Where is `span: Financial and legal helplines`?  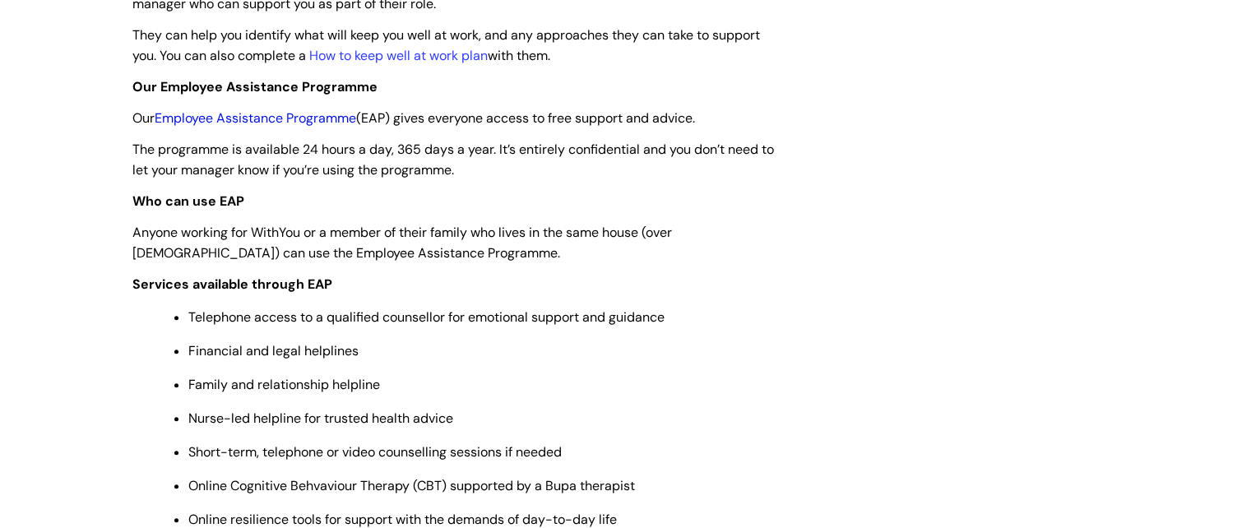 span: Financial and legal helplines is located at coordinates (273, 350).